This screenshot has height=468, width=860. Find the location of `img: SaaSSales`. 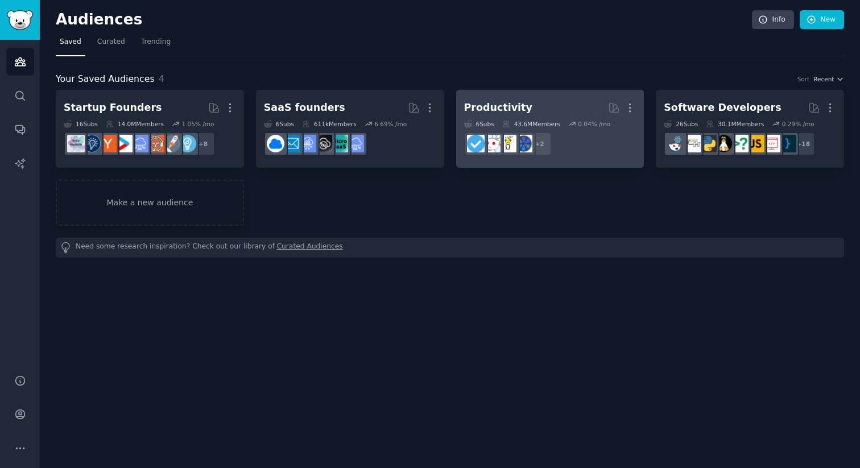

img: SaaSSales is located at coordinates (307, 143).